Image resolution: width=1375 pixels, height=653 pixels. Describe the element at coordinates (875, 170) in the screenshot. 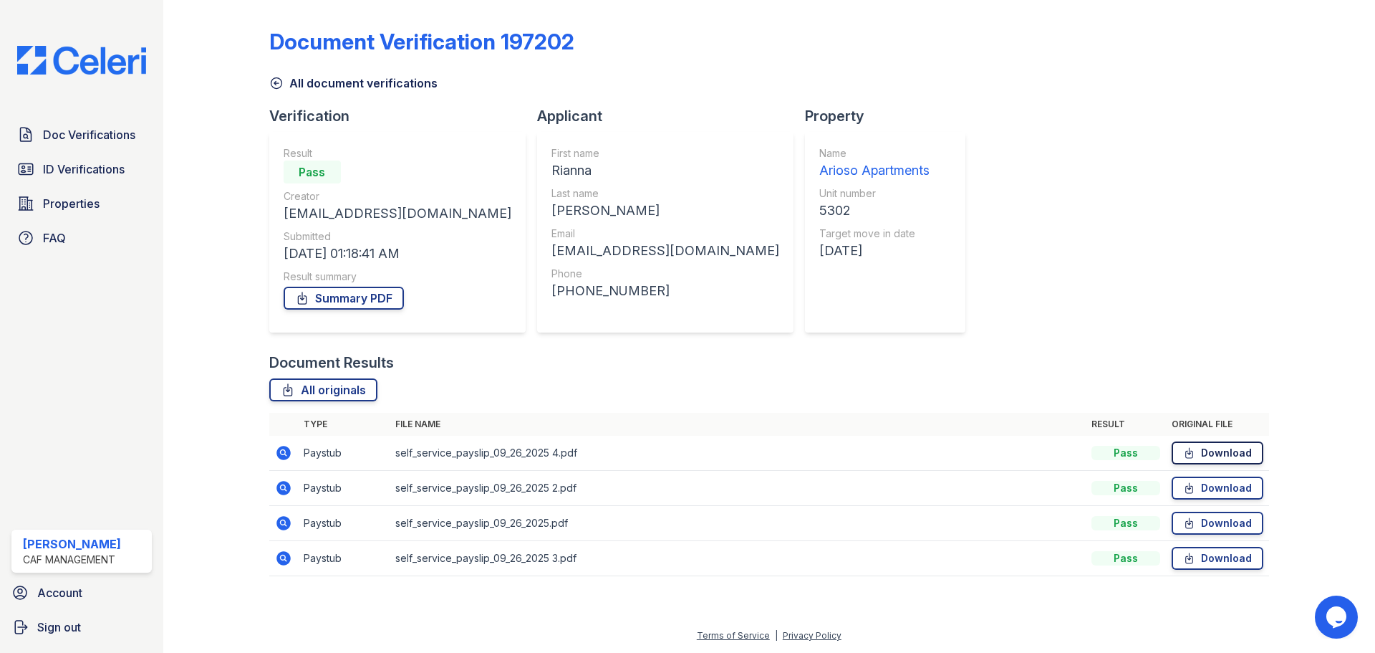

I see `div: Arioso Apartments` at that location.